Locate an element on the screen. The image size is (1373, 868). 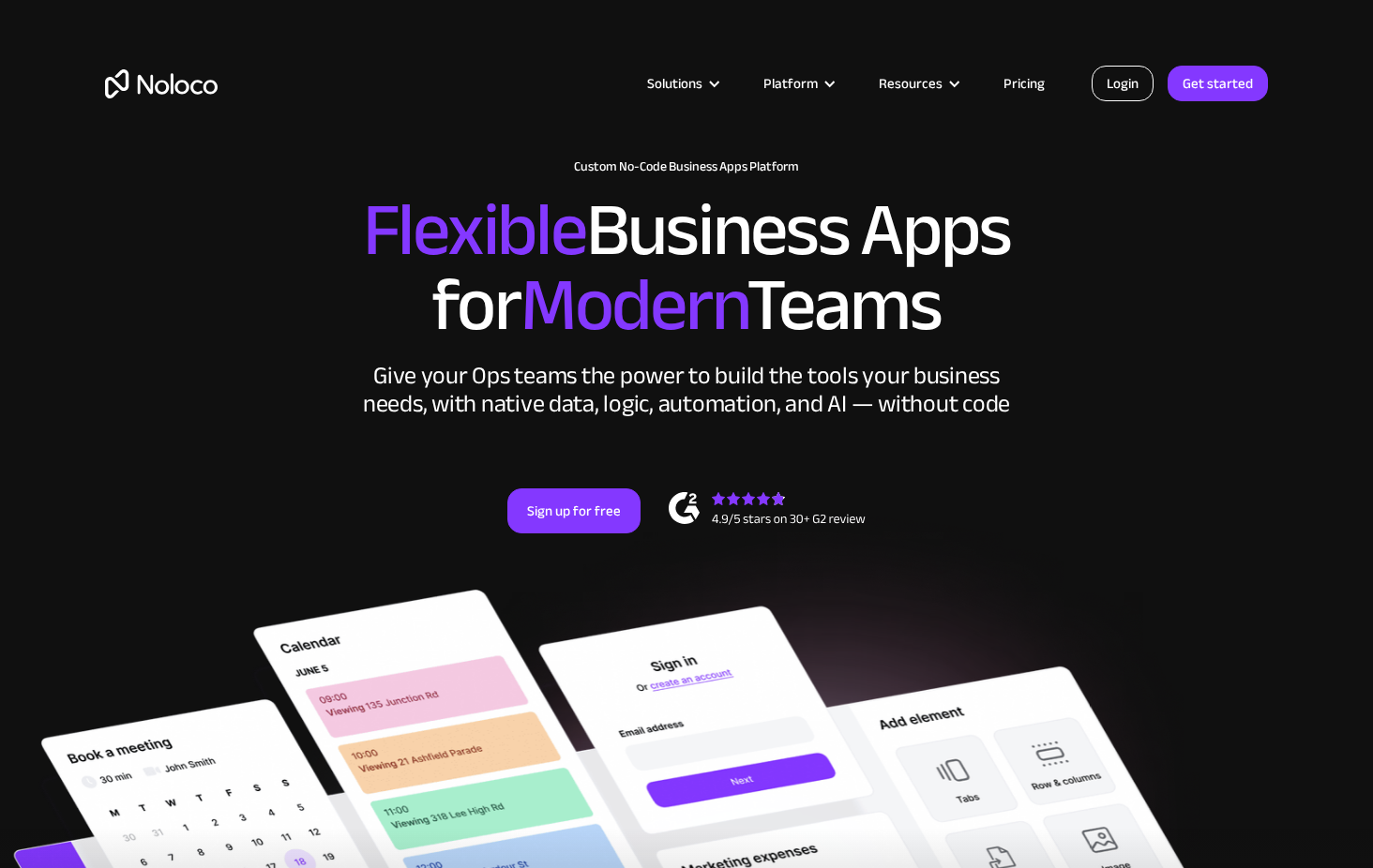
a: Pricing is located at coordinates (1024, 83).